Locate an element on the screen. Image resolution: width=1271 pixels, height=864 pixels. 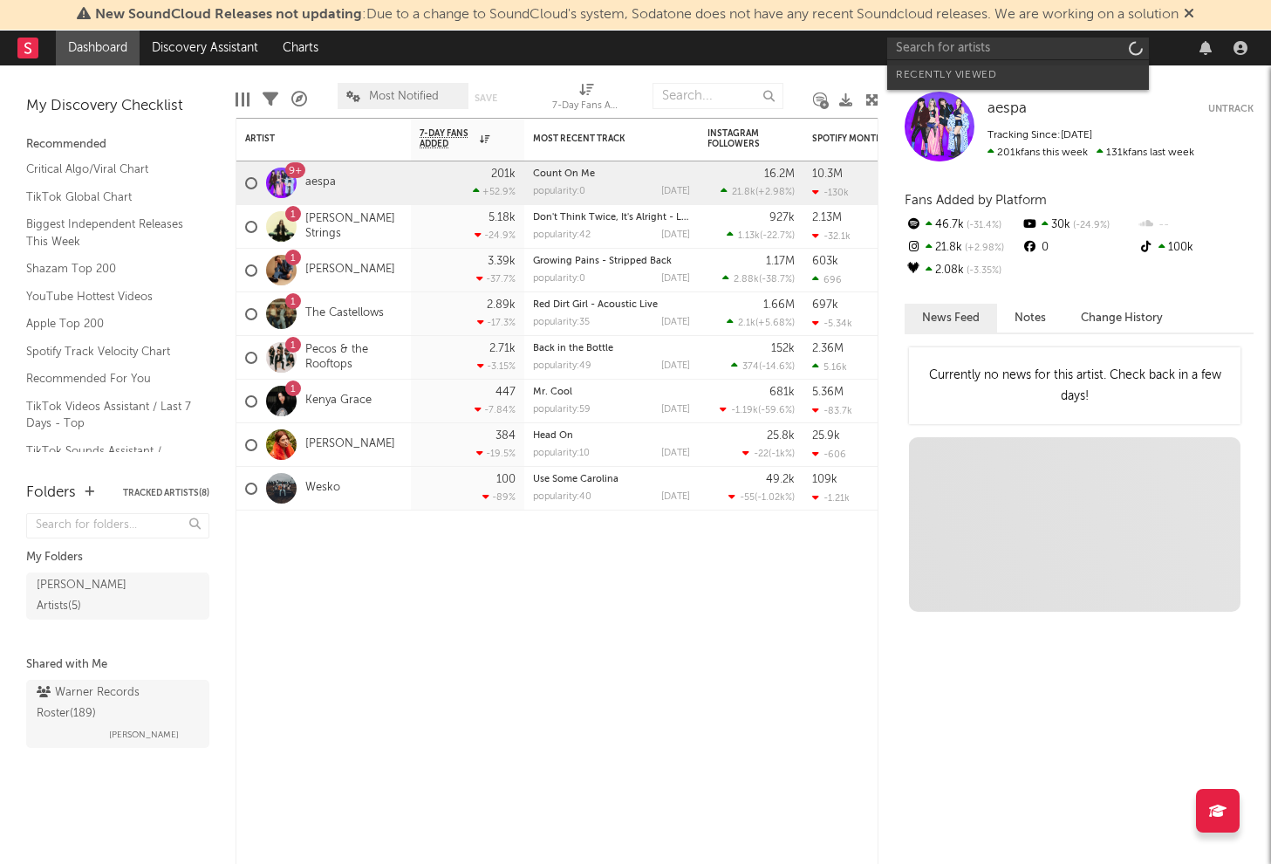
div: popularity: 35 is located at coordinates (561, 322).